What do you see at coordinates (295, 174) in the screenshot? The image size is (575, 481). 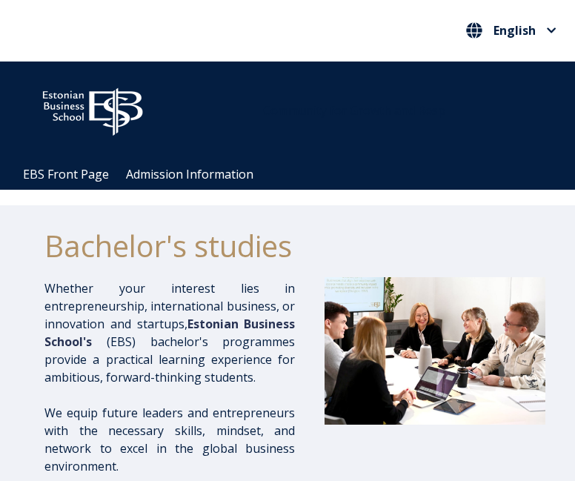 I see `div: Navigation Menu` at bounding box center [295, 174].